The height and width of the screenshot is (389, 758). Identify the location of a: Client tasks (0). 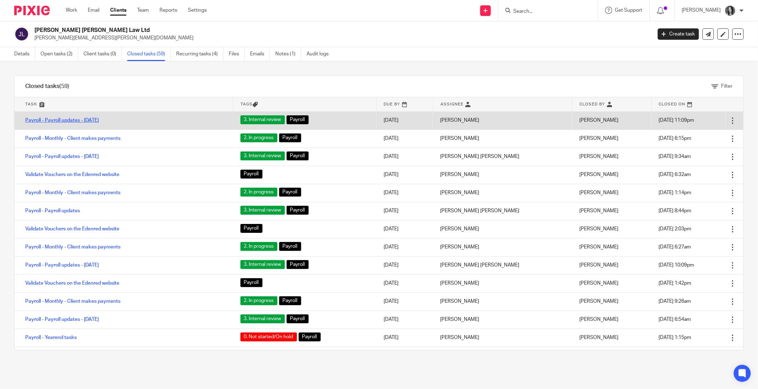
(103, 54).